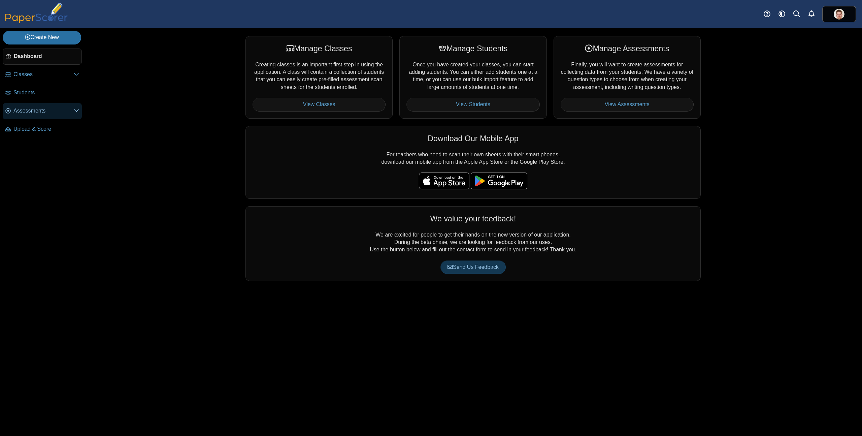 This screenshot has height=436, width=862. I want to click on div: Download Our Mobile App, so click(473, 138).